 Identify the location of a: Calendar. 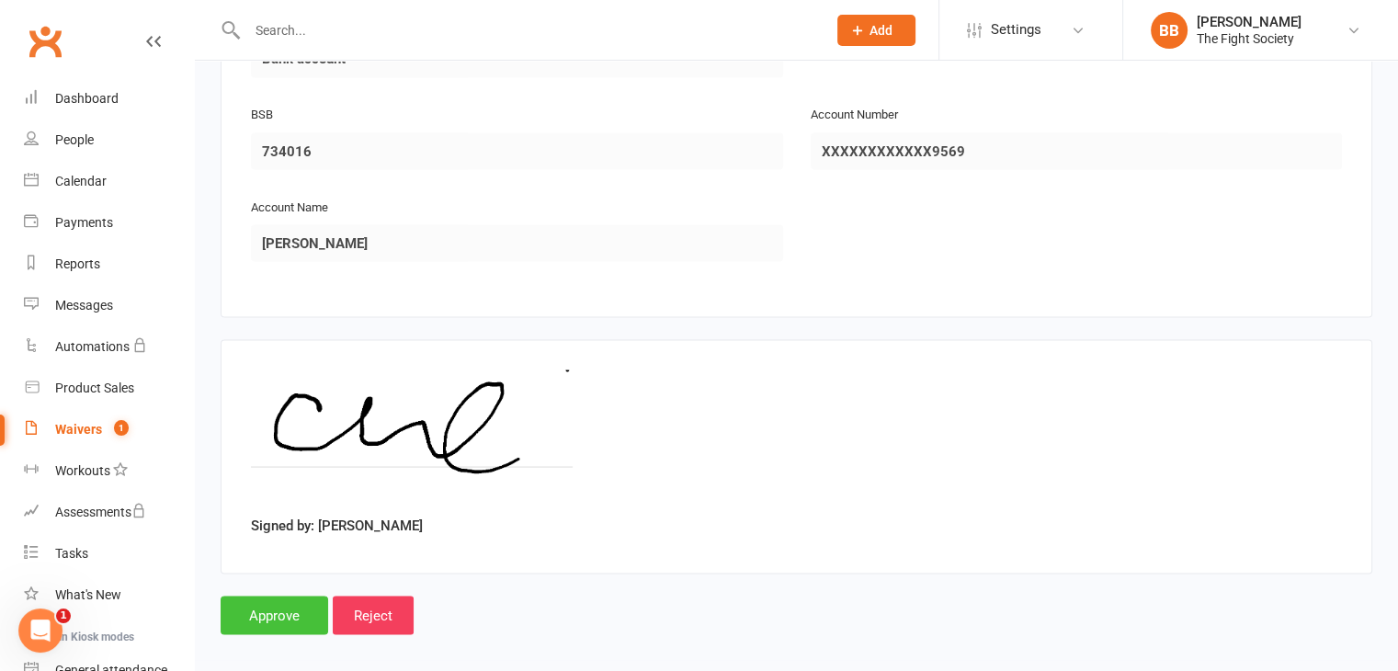
(108, 181).